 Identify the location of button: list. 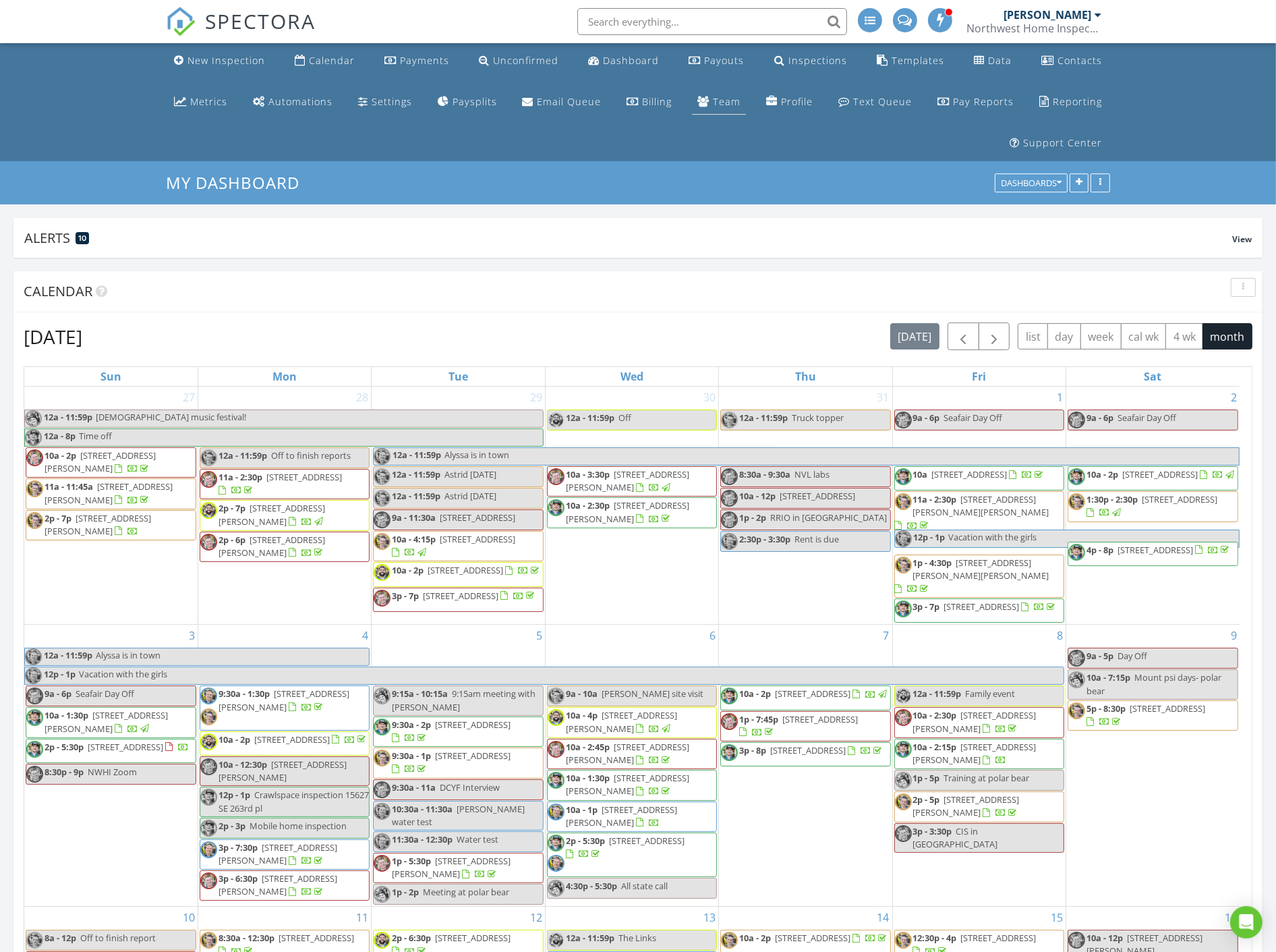
(1033, 336).